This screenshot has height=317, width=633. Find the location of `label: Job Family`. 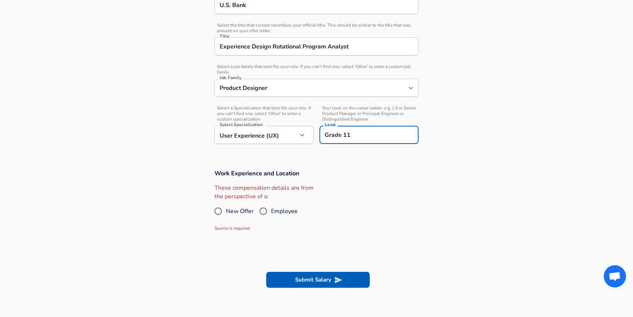

label: Job Family is located at coordinates (230, 78).